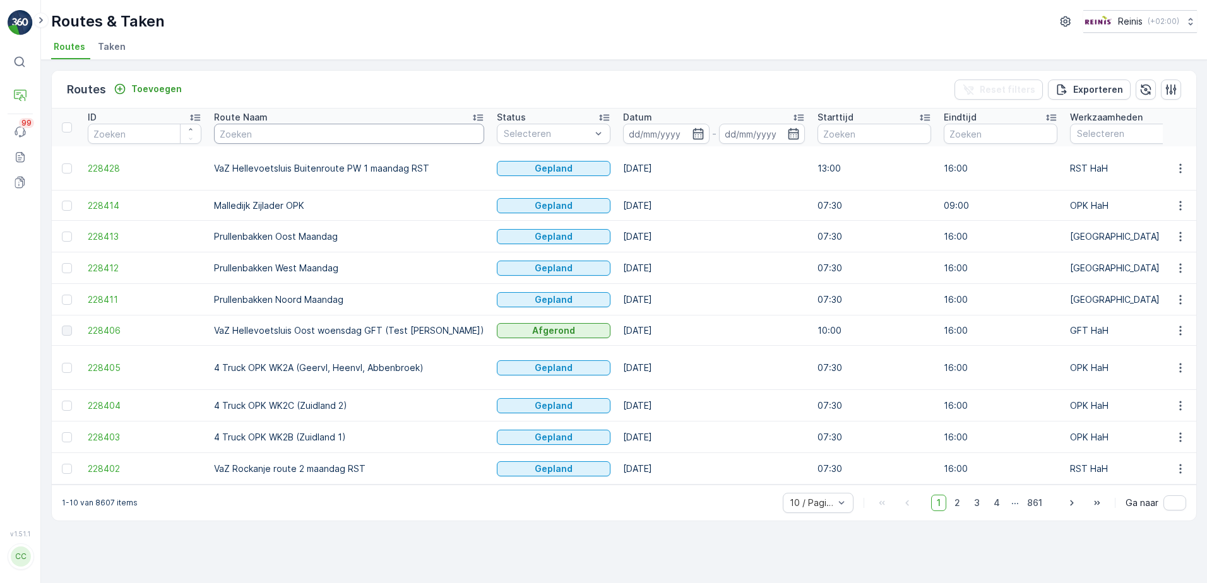 The image size is (1207, 583). What do you see at coordinates (145, 469) in the screenshot?
I see `a: 228402` at bounding box center [145, 469].